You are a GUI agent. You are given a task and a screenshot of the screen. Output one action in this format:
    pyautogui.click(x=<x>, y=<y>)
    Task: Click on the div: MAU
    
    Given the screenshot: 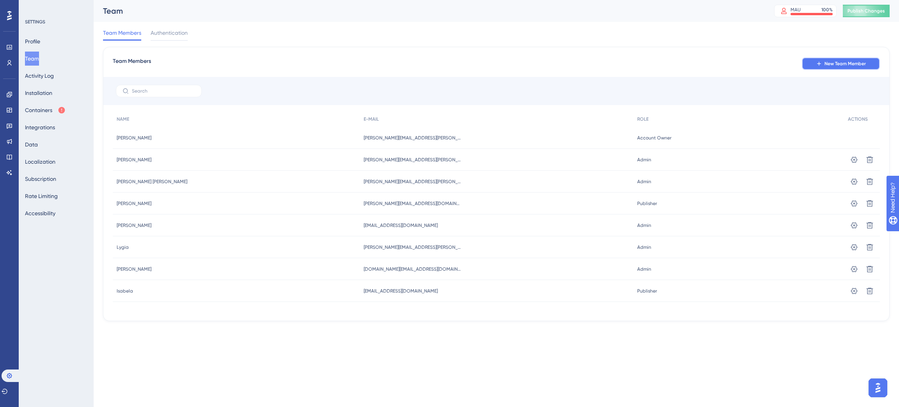 What is the action you would take?
    pyautogui.click(x=796, y=10)
    